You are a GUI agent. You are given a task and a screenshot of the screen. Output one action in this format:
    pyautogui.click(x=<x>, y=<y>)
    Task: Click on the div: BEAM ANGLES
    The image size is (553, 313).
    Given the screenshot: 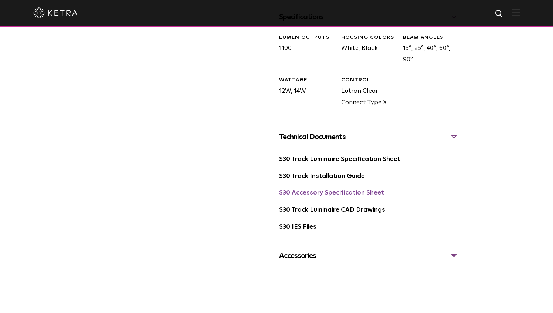 What is the action you would take?
    pyautogui.click(x=431, y=38)
    